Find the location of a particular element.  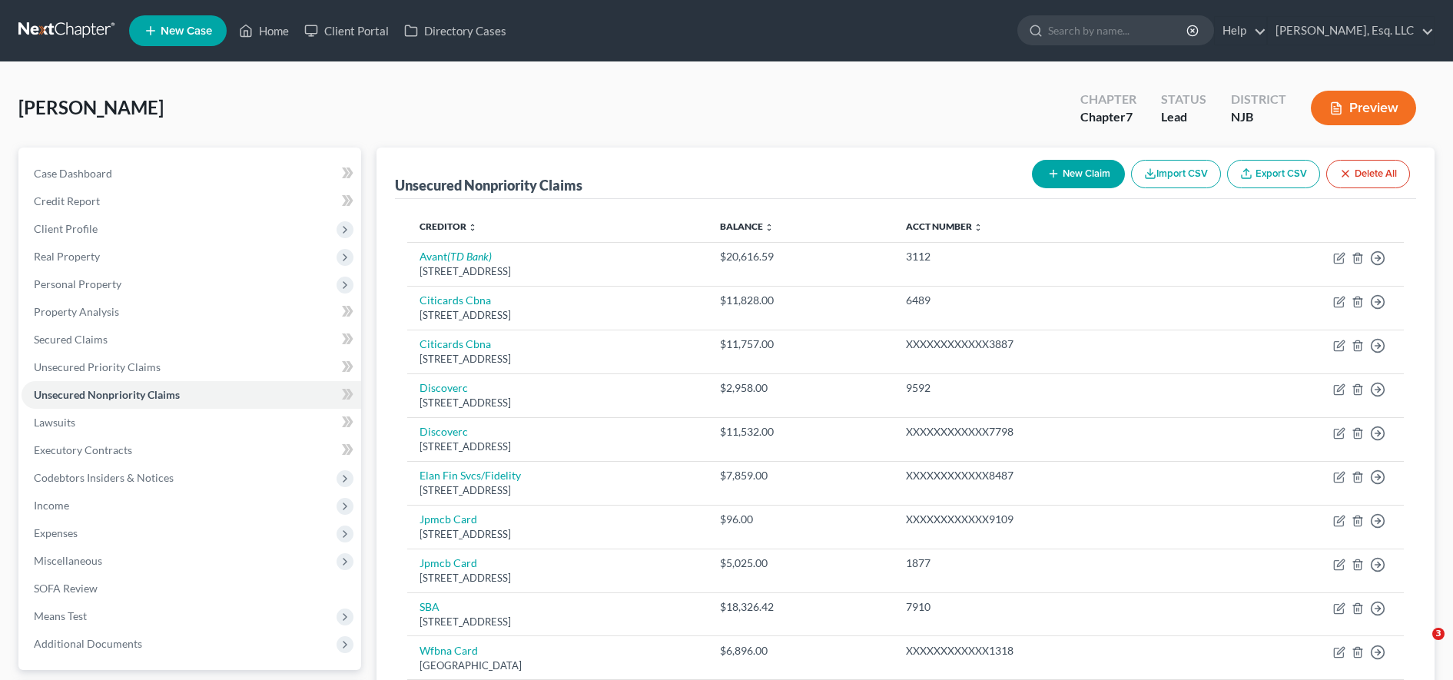

div: $7,859.00 is located at coordinates (801, 476).